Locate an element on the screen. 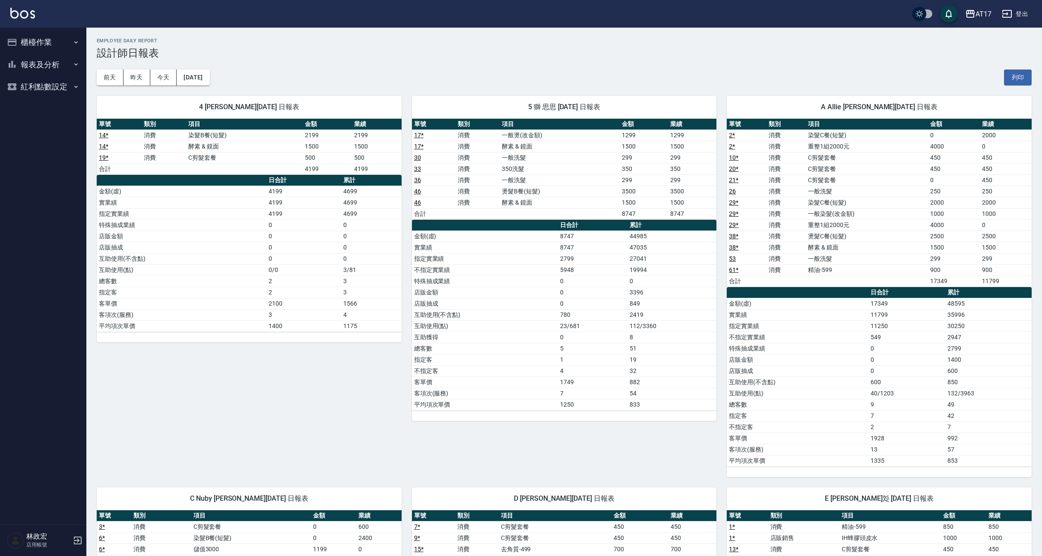 The width and height of the screenshot is (1042, 556). button: 登出 is located at coordinates (1015, 14).